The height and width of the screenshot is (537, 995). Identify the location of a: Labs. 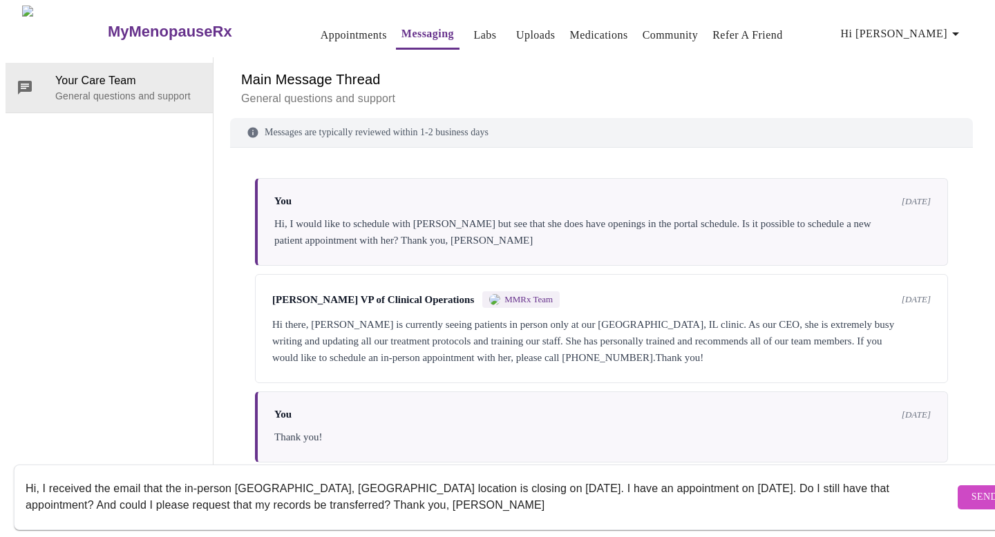
(485, 35).